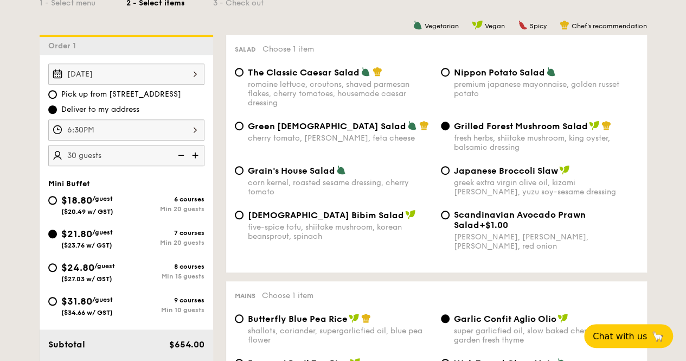 The height and width of the screenshot is (361, 686). Describe the element at coordinates (505, 319) in the screenshot. I see `span: Garlic Confit Aglio Olio` at that location.